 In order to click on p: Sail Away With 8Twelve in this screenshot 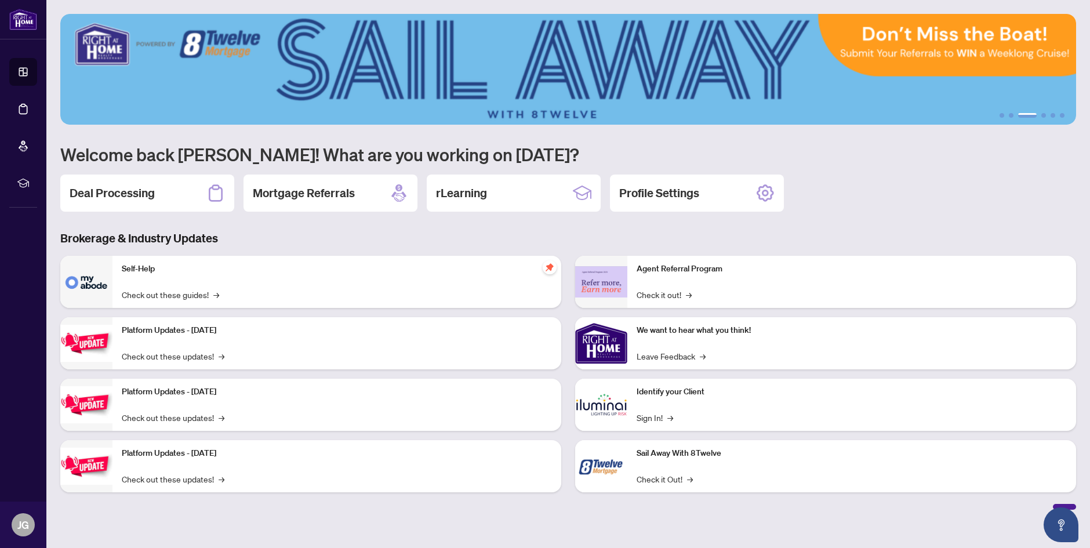, I will do `click(852, 453)`.